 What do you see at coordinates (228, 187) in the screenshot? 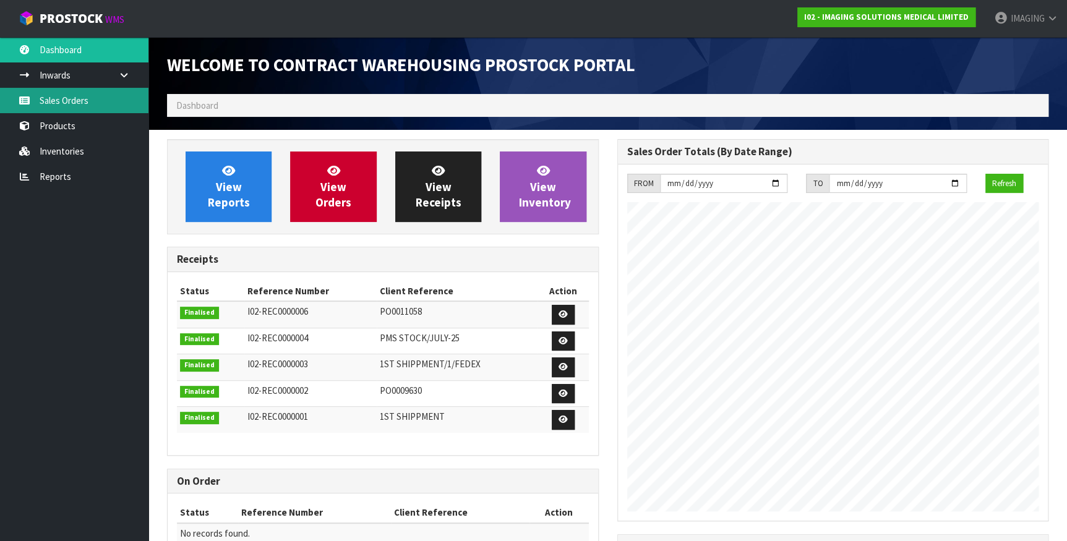
I see `a: ViewReports` at bounding box center [228, 187].